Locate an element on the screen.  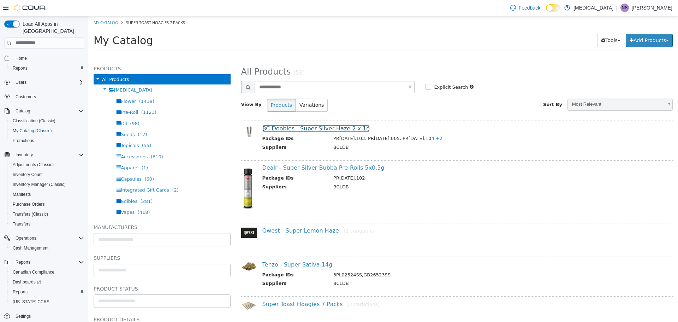
span: (55) is located at coordinates (58, 129).